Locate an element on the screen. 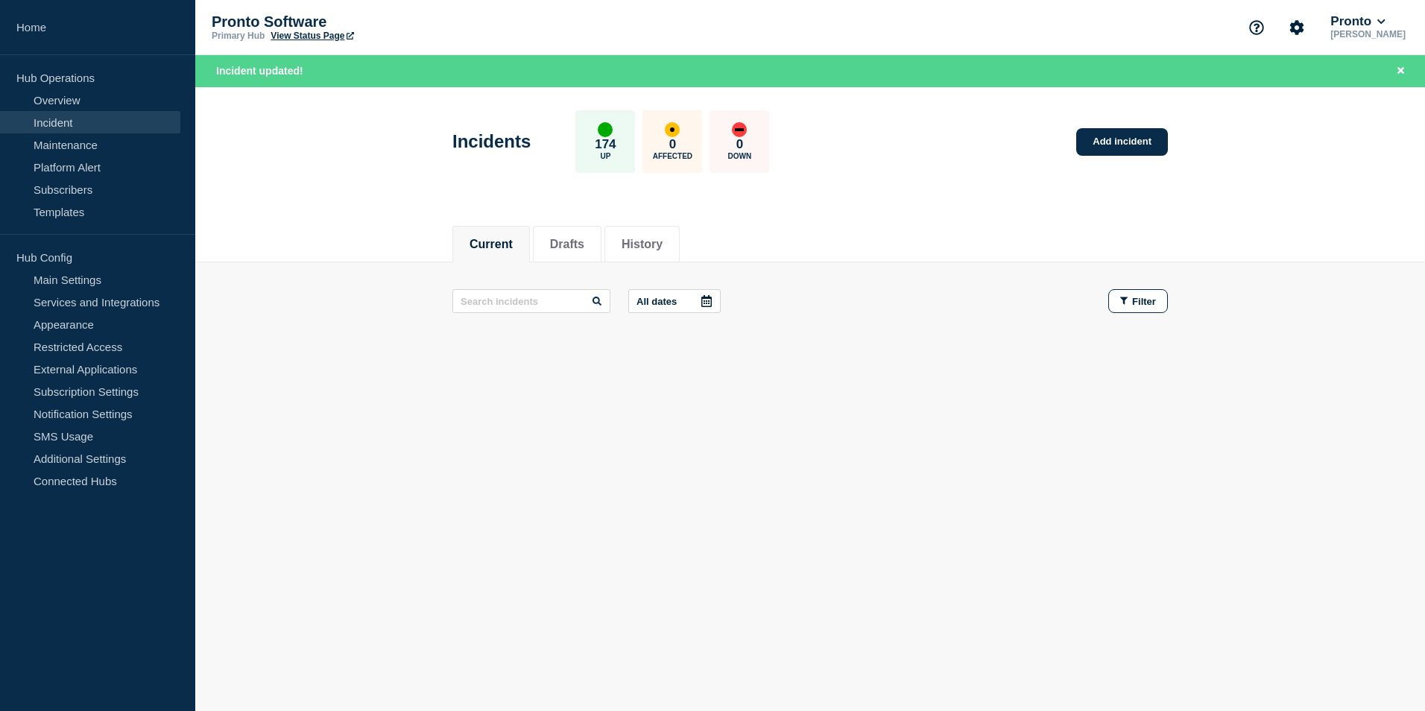  p: 174 is located at coordinates (605, 145).